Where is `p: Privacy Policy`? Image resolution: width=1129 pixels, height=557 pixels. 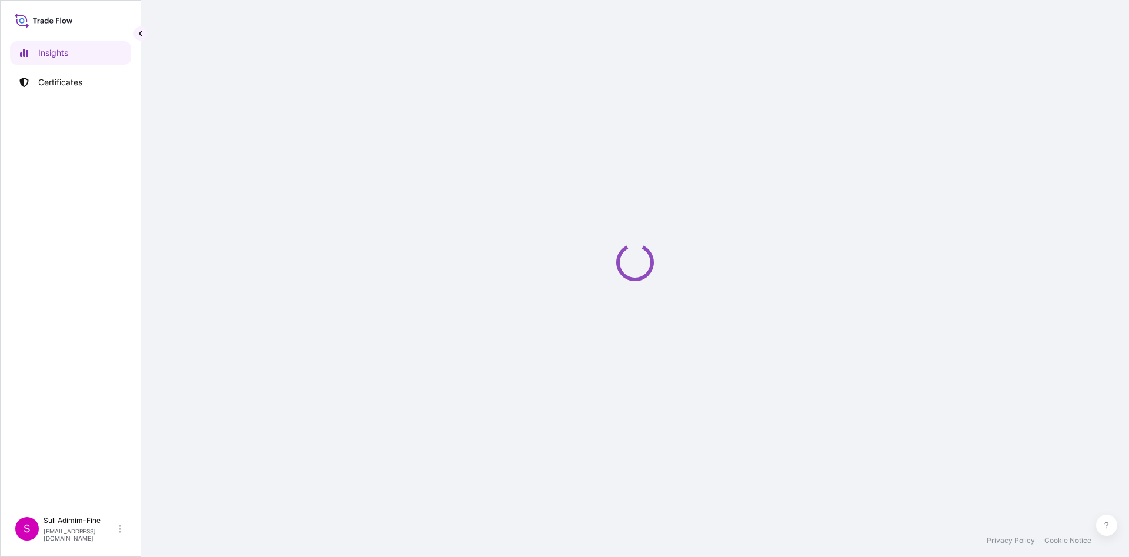 p: Privacy Policy is located at coordinates (1010, 540).